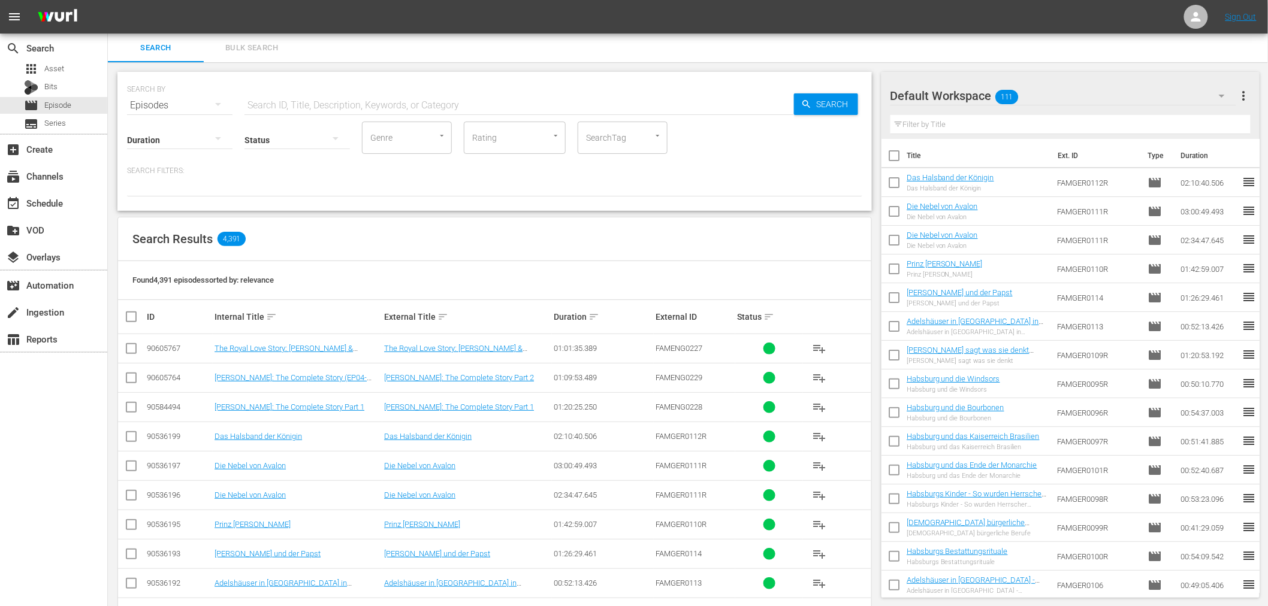  Describe the element at coordinates (957, 551) in the screenshot. I see `a: Habsburgs Bestattungsrituale` at that location.